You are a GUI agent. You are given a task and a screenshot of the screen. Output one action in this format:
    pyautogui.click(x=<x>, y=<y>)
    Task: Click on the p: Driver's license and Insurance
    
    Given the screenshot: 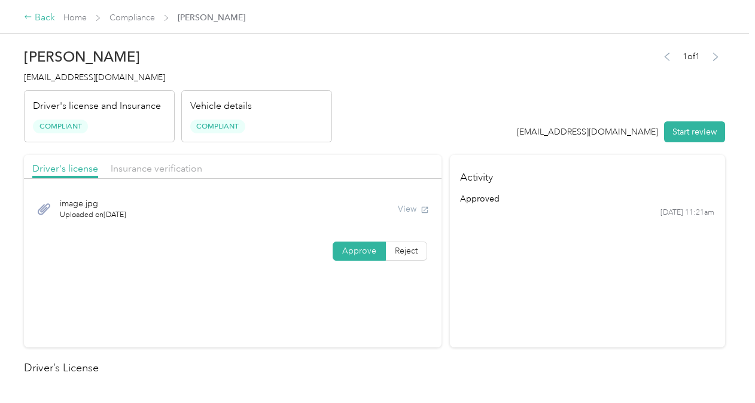 What is the action you would take?
    pyautogui.click(x=97, y=107)
    